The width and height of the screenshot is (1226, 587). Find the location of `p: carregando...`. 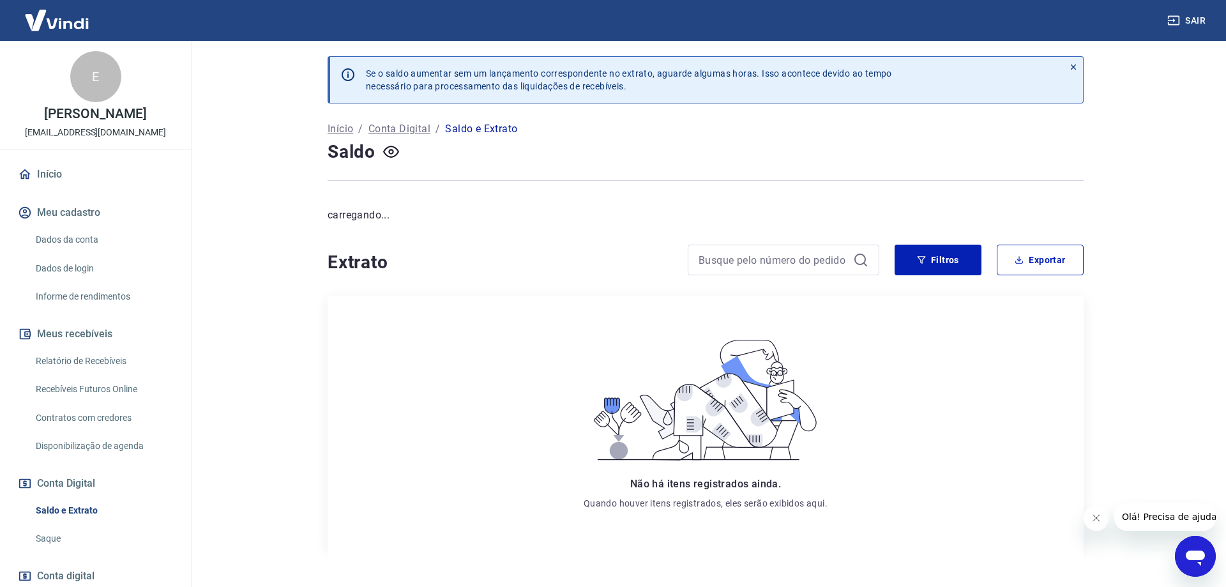

p: carregando... is located at coordinates (706, 215).